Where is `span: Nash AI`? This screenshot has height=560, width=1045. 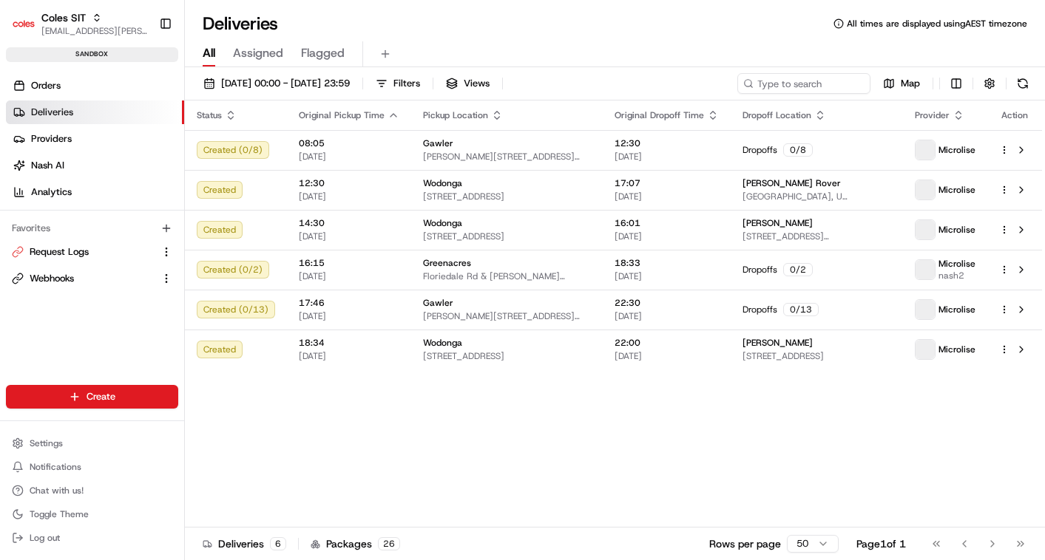 span: Nash AI is located at coordinates (47, 166).